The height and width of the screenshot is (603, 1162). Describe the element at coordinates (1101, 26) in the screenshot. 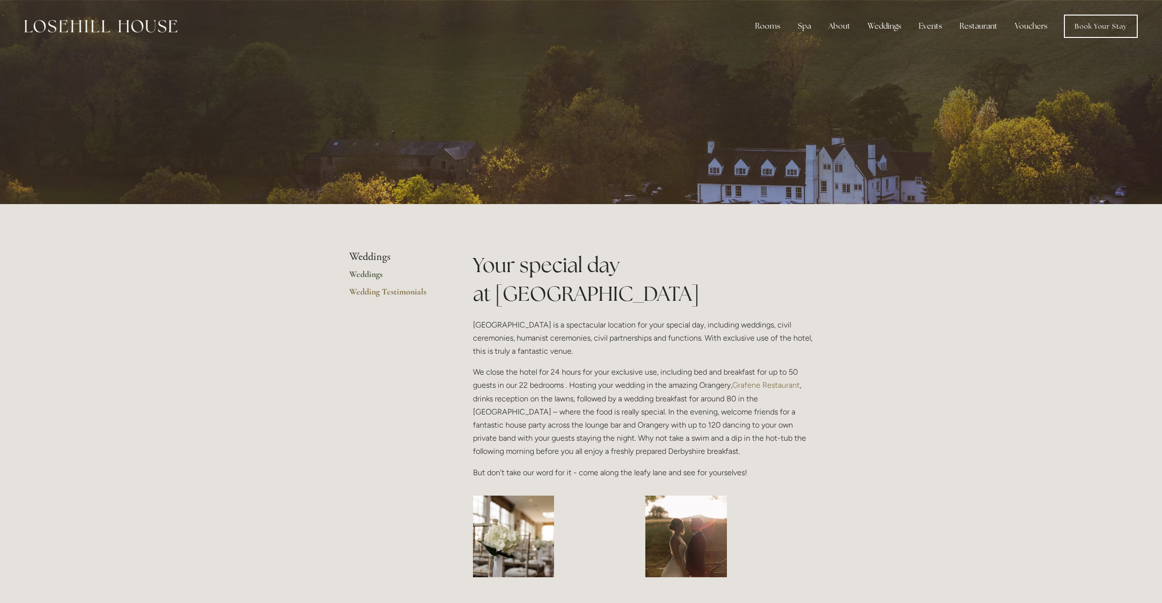

I see `a: Book Your Stay` at that location.